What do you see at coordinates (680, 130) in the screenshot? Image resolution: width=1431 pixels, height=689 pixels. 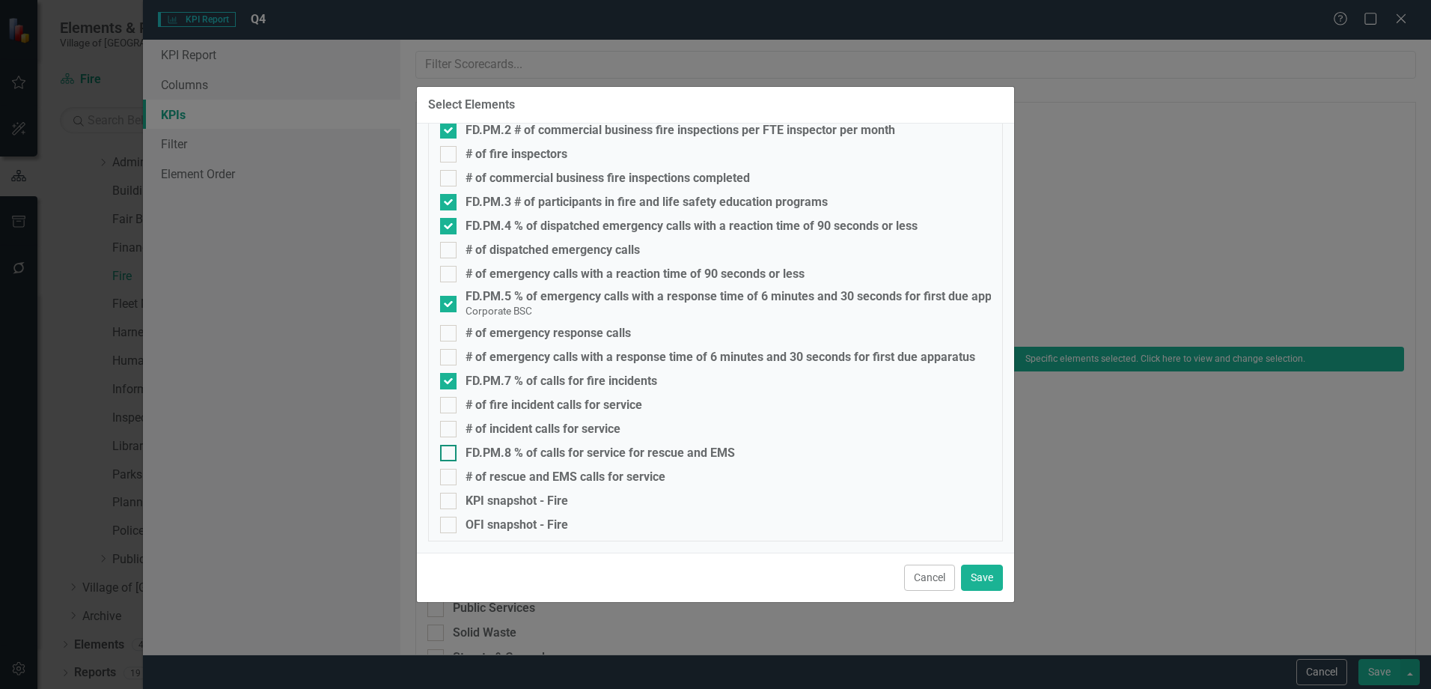 I see `div: FD.PM.2 # of commercial business fire inspections per FTE inspector per month` at bounding box center [680, 130].